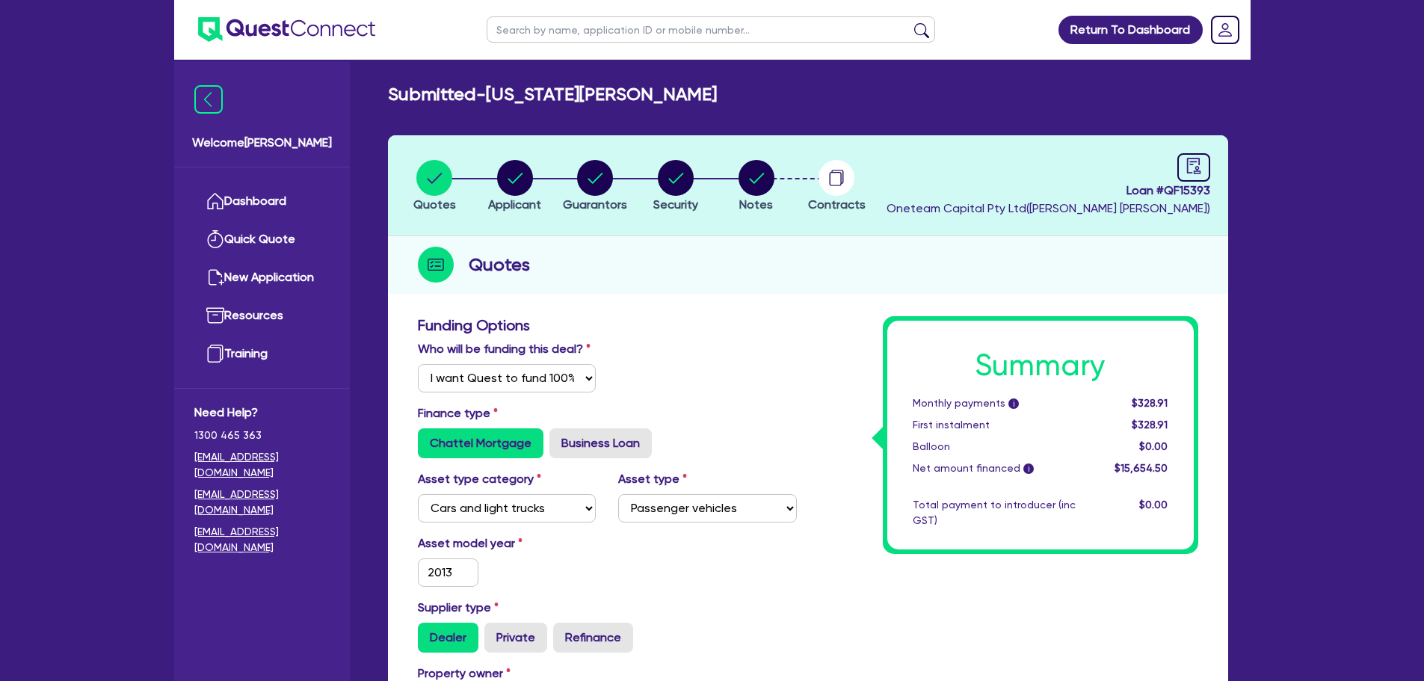  What do you see at coordinates (837, 187) in the screenshot?
I see `button: Contracts` at bounding box center [837, 187].